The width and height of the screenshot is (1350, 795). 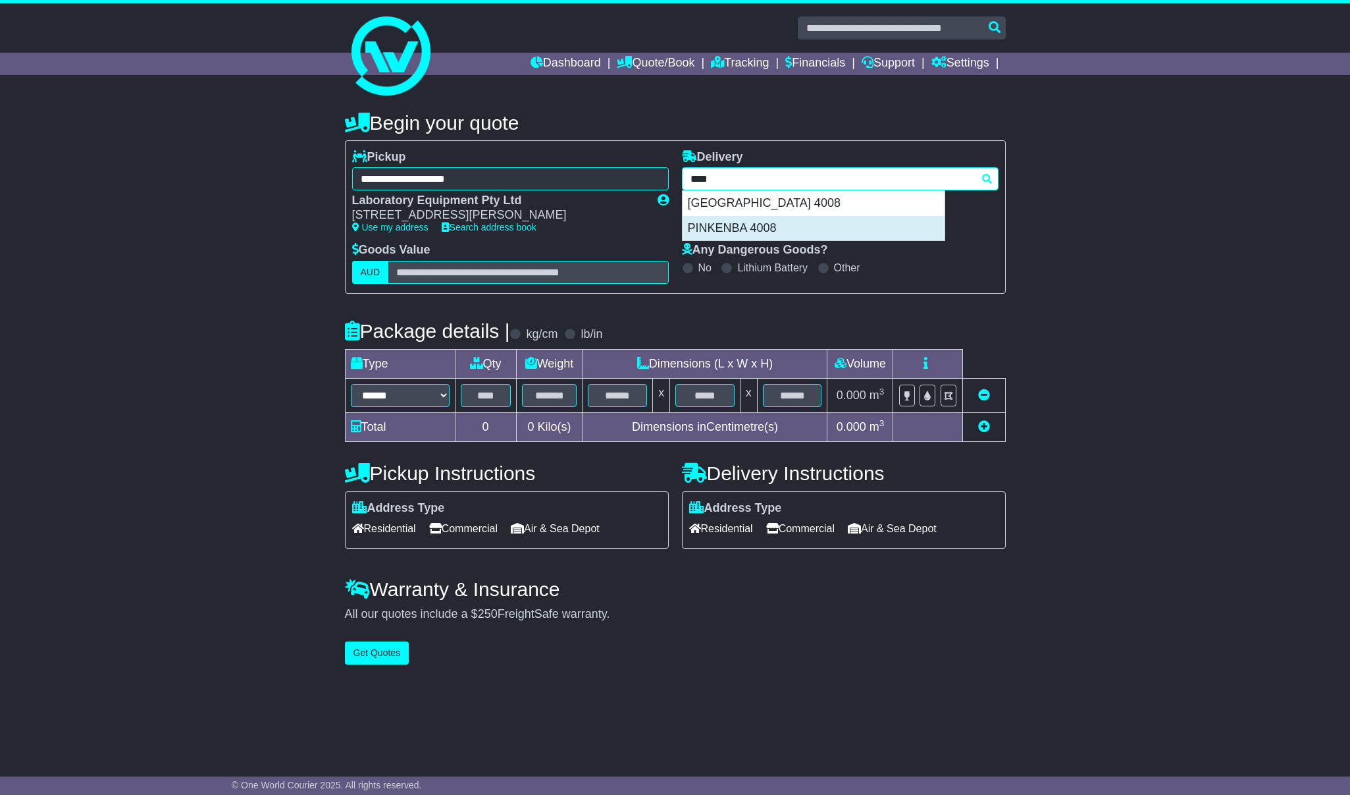 What do you see at coordinates (507, 473) in the screenshot?
I see `h4: Pickup Instructions` at bounding box center [507, 473].